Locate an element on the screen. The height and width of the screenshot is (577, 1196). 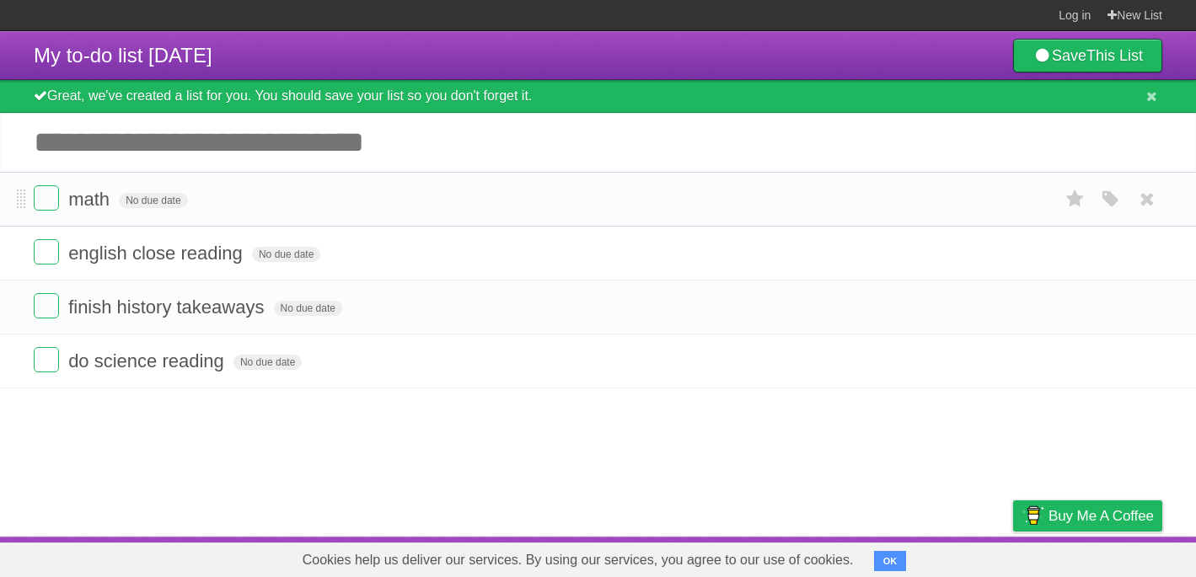
a: Terms is located at coordinates (952, 557).